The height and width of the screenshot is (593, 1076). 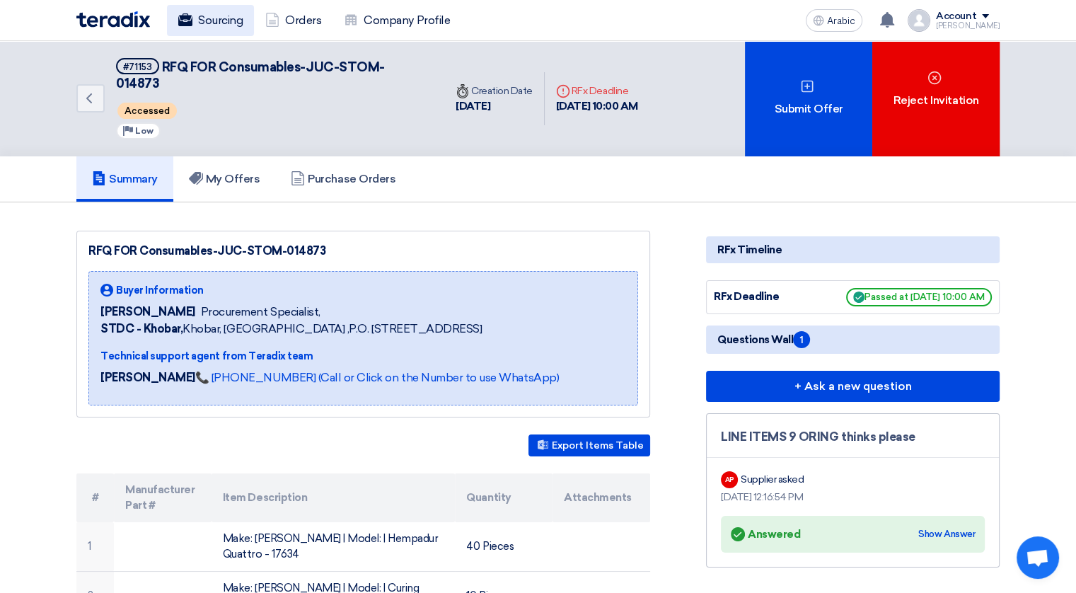 I want to click on font: Company Profile, so click(x=407, y=21).